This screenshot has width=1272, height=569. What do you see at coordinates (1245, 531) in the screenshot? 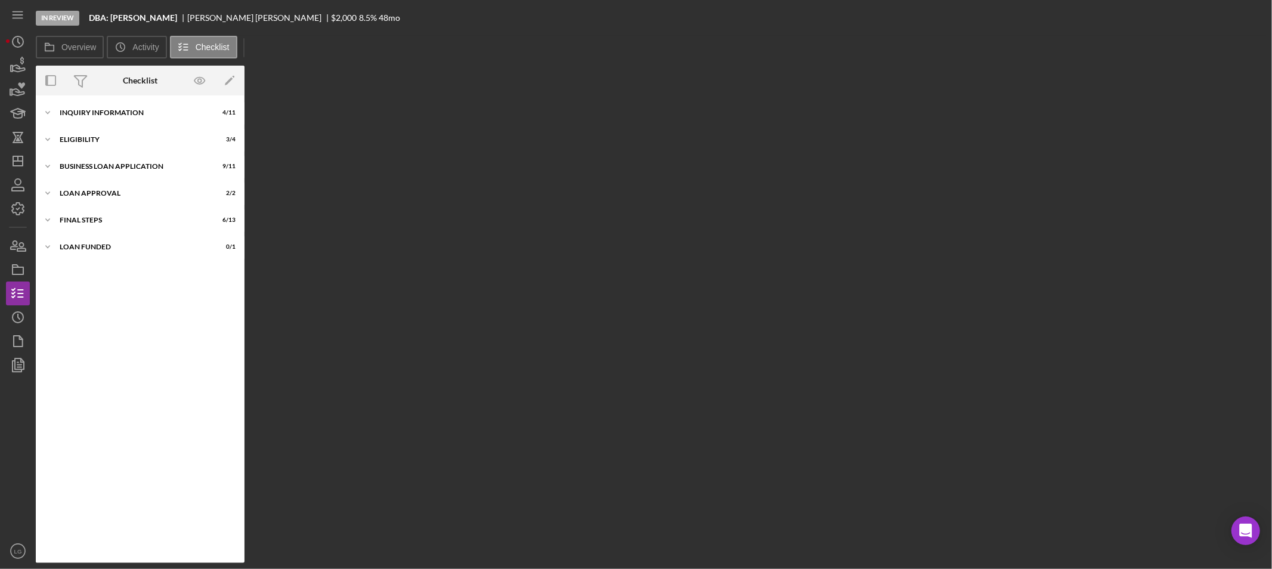
I see `div: Open Intercom Messenger` at bounding box center [1245, 531].